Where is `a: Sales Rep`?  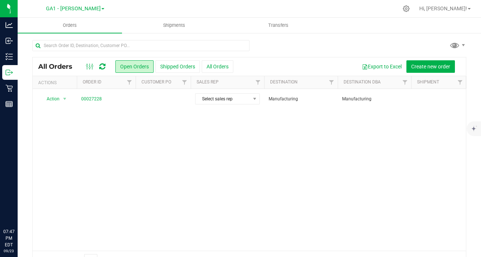 a: Sales Rep is located at coordinates (208, 82).